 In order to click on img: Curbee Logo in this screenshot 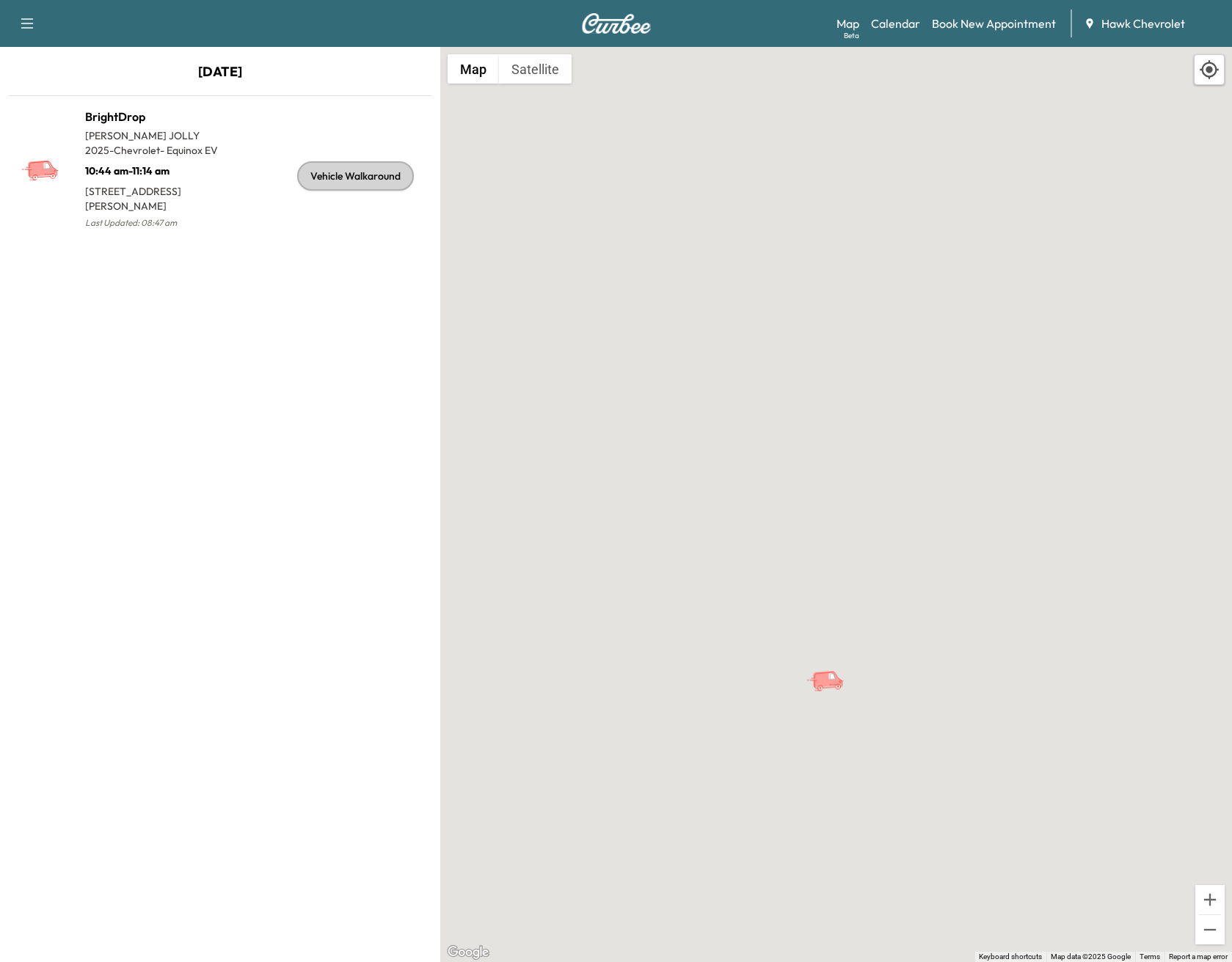, I will do `click(617, 24)`.